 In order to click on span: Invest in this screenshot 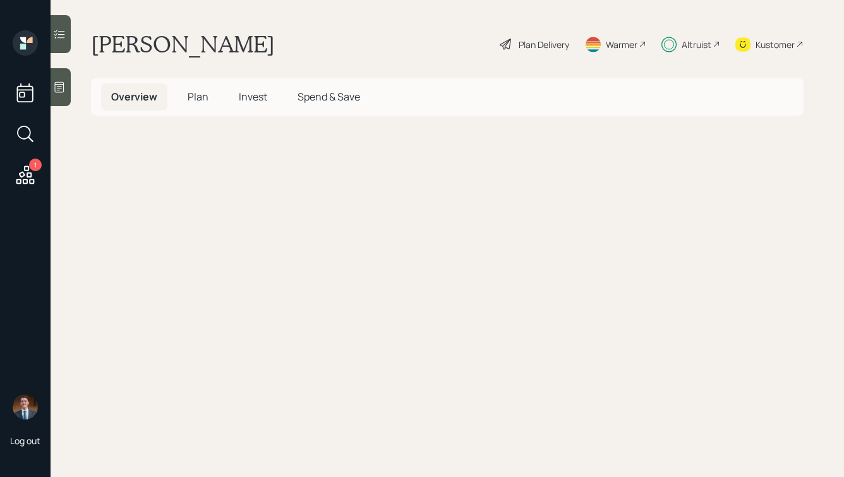, I will do `click(253, 97)`.